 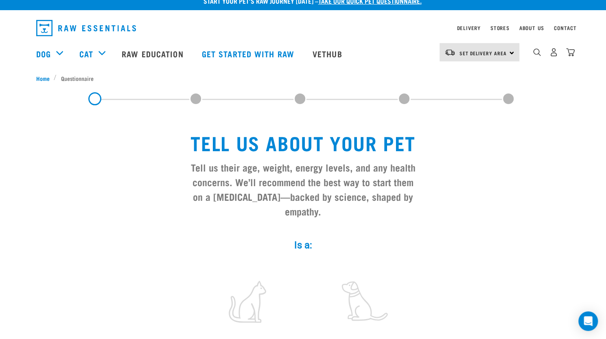 What do you see at coordinates (303, 245) in the screenshot?
I see `label: Is a:` at bounding box center [303, 245].